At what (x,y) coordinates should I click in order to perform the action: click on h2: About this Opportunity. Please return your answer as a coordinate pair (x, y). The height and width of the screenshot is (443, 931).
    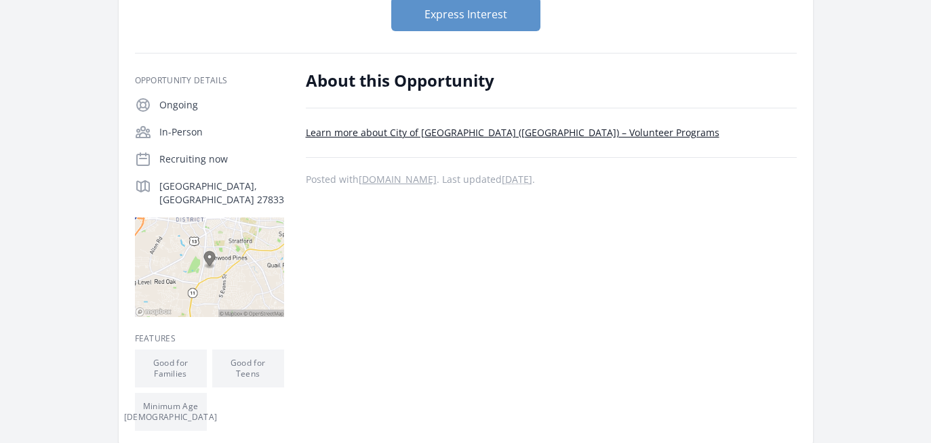
    Looking at the image, I should click on (504, 81).